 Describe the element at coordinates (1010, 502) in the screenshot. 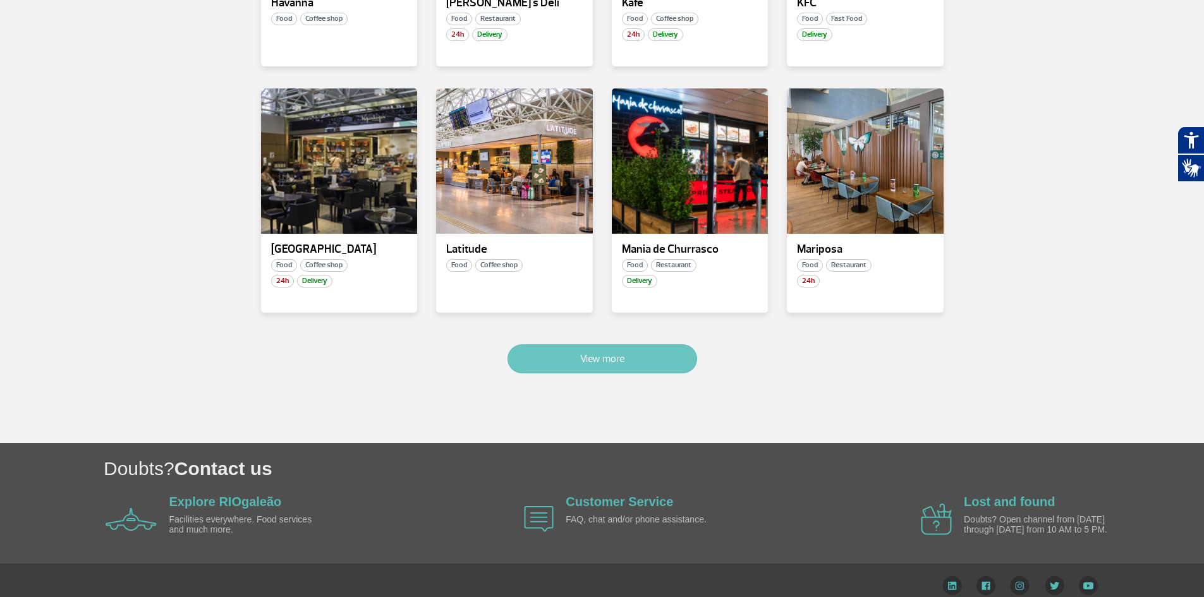

I see `a: Lost and found` at that location.